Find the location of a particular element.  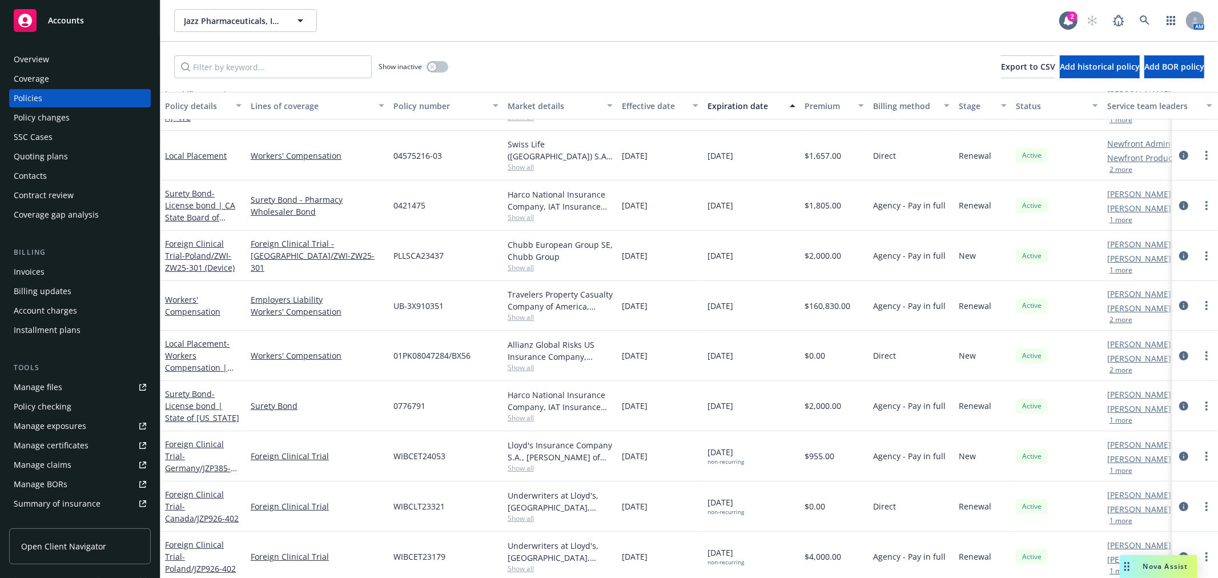

span: Accounts is located at coordinates (66, 21).